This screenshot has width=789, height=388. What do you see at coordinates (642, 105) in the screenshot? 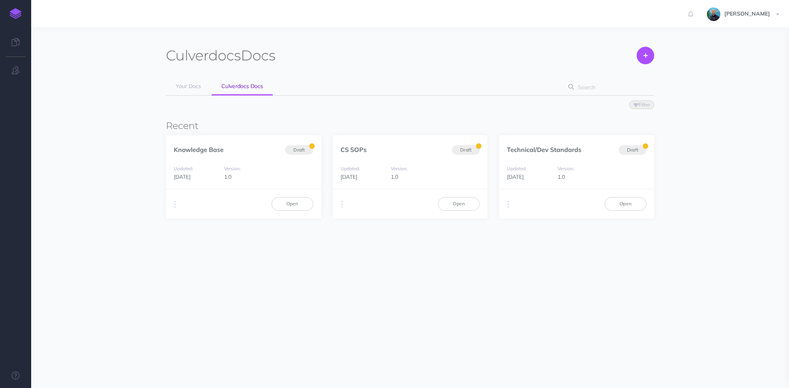
I see `button: Filter` at bounding box center [642, 105].